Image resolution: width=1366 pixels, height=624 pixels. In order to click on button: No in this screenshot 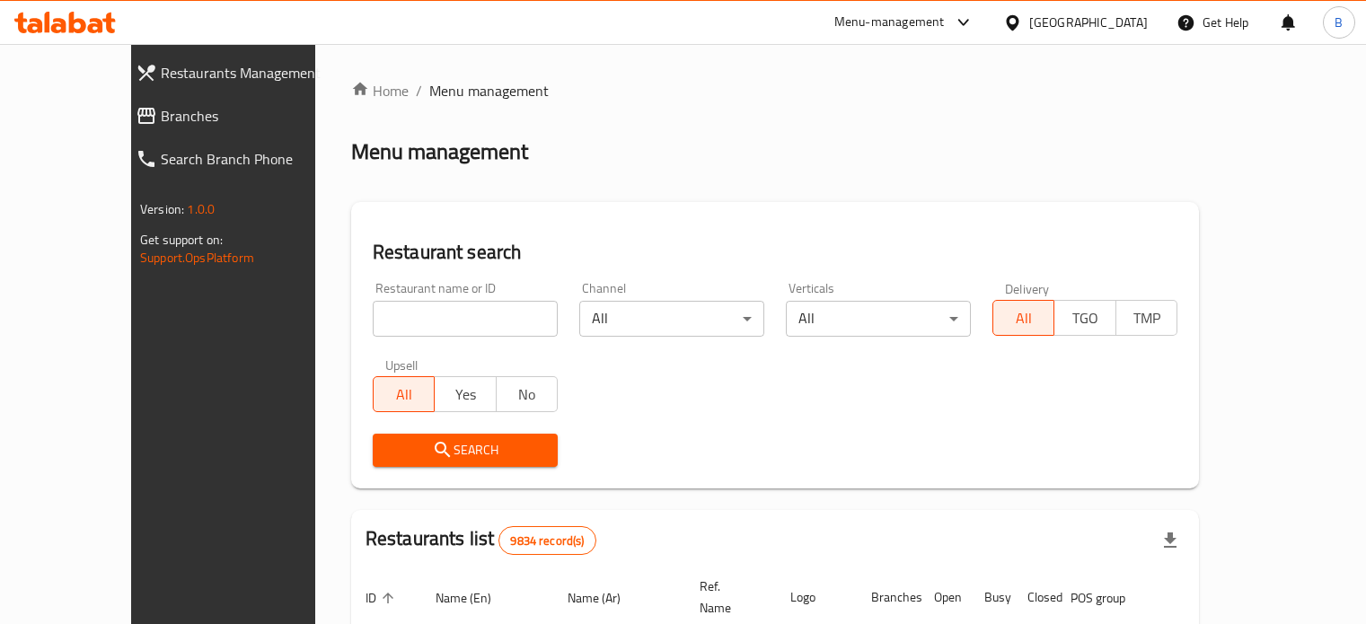, I will do `click(526, 394)`.